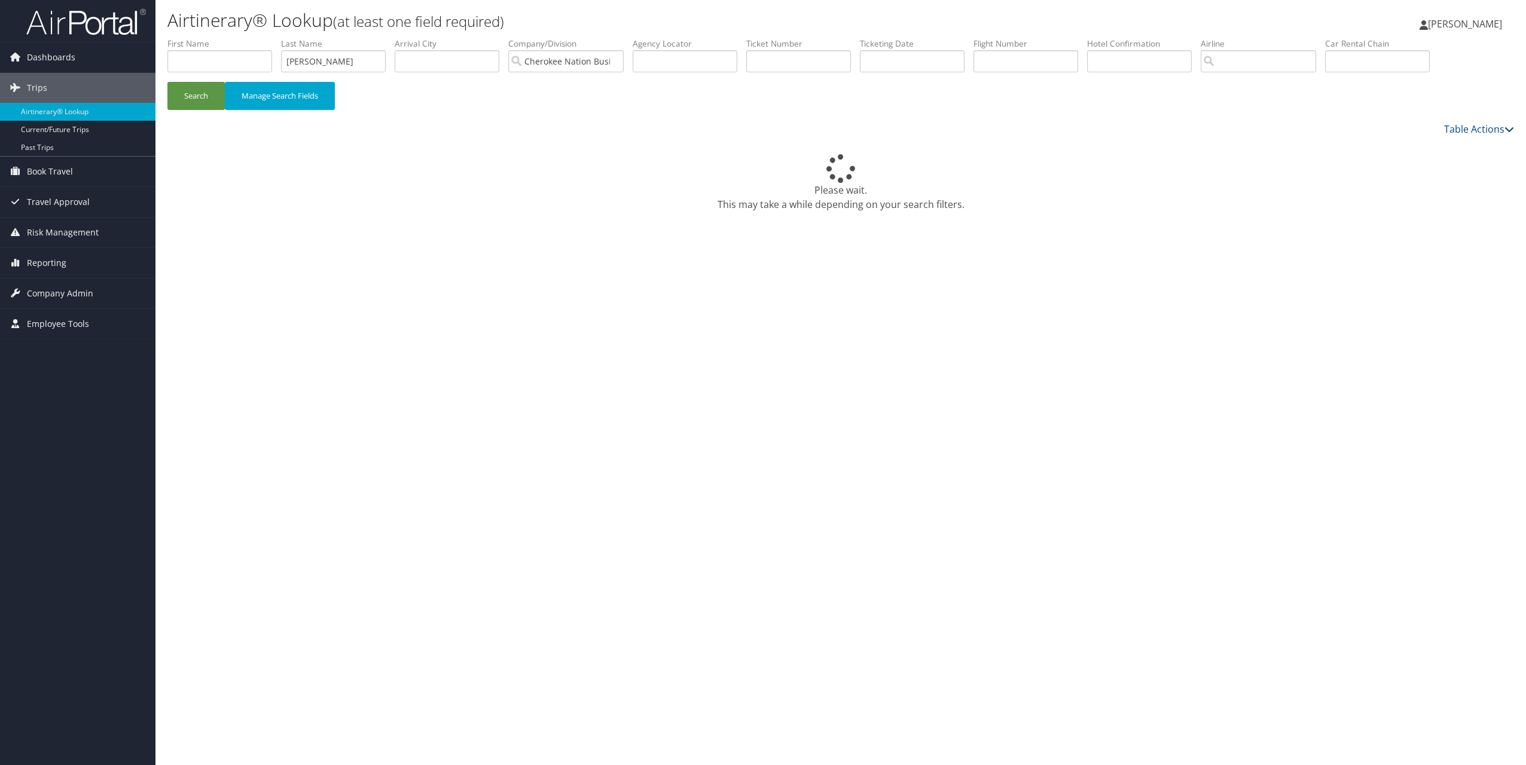 The image size is (1526, 765). Describe the element at coordinates (1030, 44) in the screenshot. I see `label: Flight Number` at that location.